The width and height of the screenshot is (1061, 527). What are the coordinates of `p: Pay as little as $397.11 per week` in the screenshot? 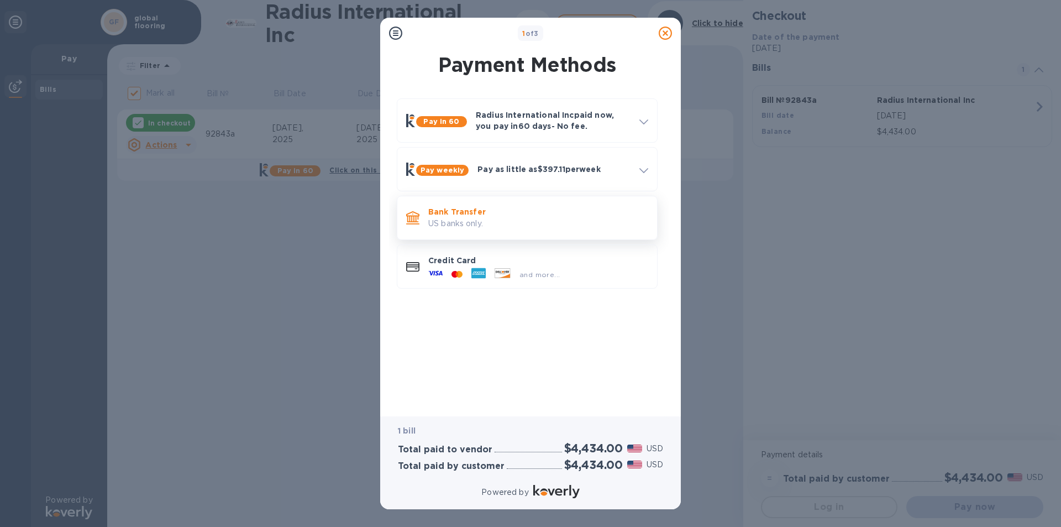 It's located at (554, 169).